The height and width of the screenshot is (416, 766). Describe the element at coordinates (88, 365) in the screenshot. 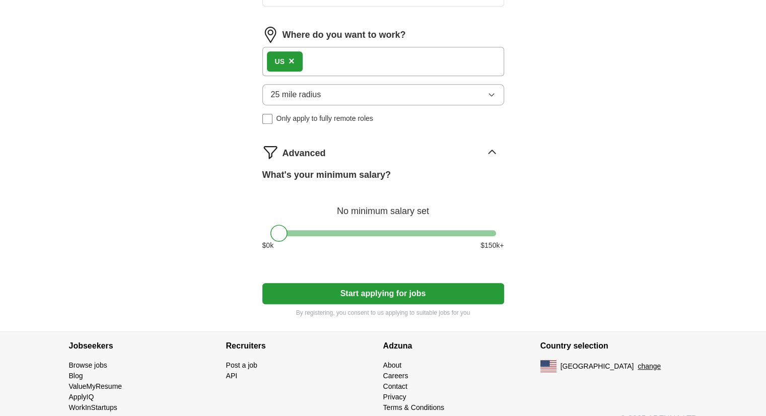

I see `a: Browse jobs` at that location.